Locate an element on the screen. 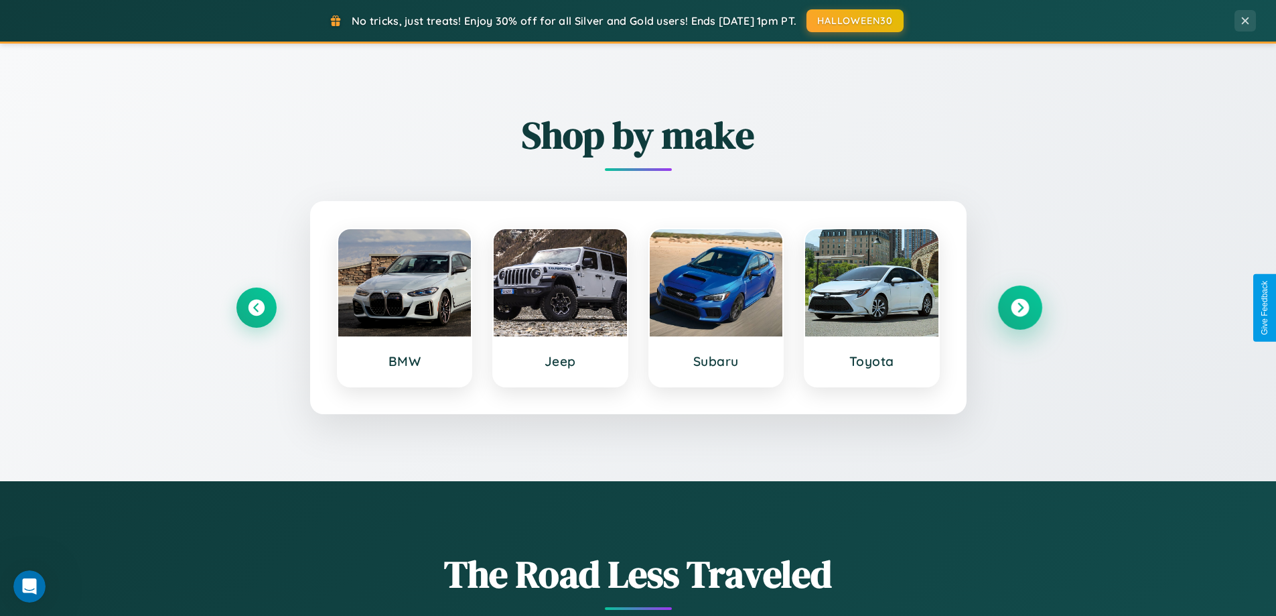 The height and width of the screenshot is (616, 1276). h1: The Road Less Traveled is located at coordinates (639, 574).